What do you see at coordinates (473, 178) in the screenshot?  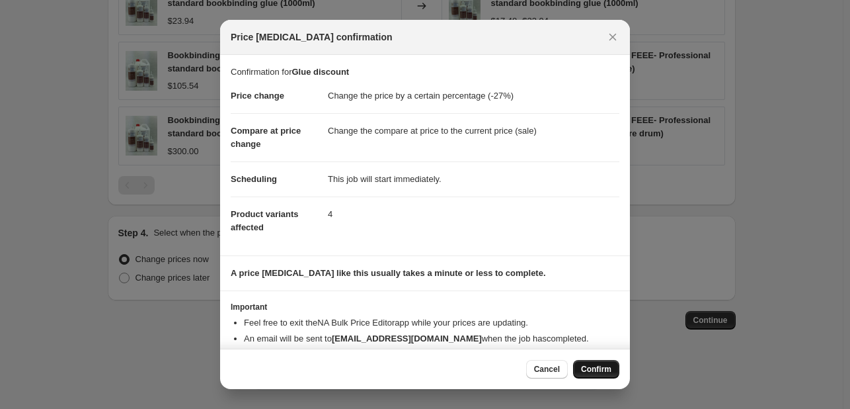 I see `dd: This job will start immediately.` at bounding box center [473, 178].